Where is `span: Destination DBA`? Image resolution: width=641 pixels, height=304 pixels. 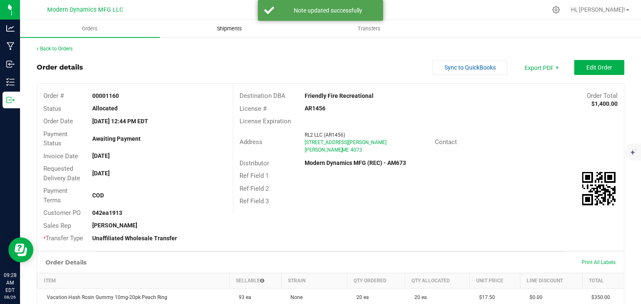 span: Destination DBA is located at coordinates (262, 96).